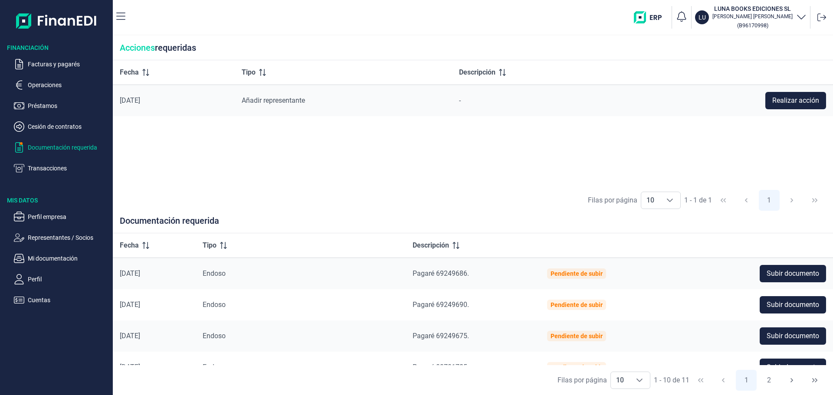  Describe the element at coordinates (69, 238) in the screenshot. I see `p: Representantes / Socios` at that location.